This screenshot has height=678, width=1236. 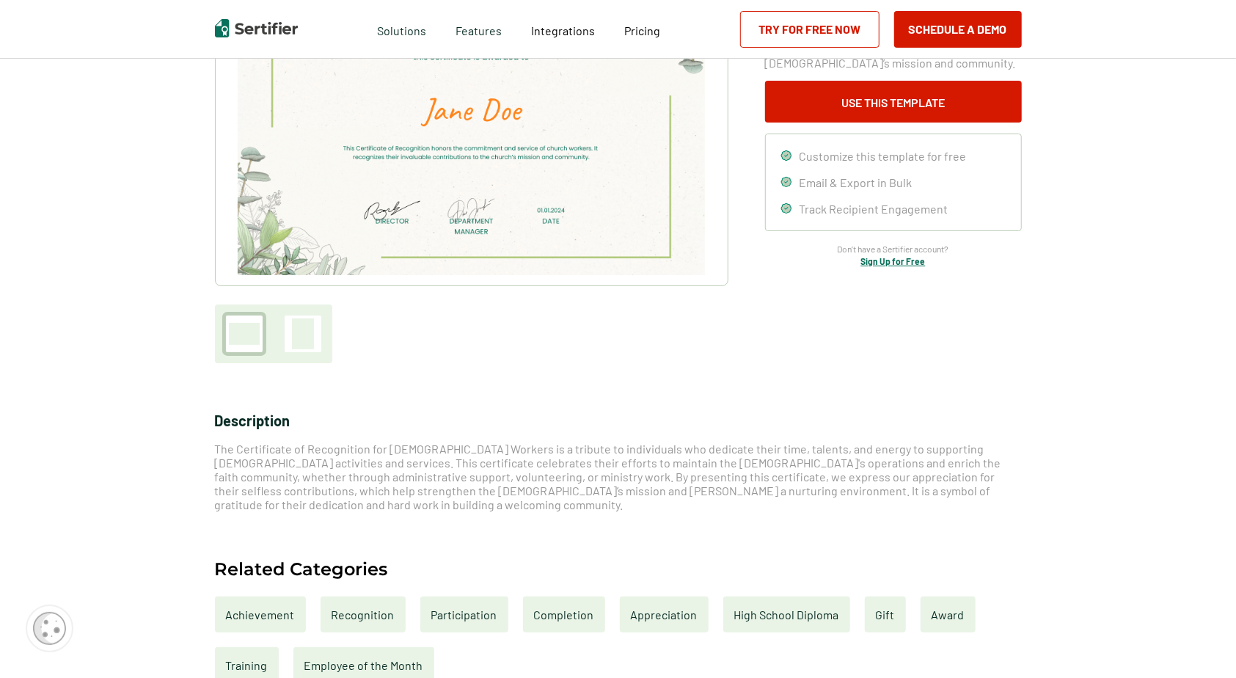 What do you see at coordinates (874, 208) in the screenshot?
I see `span: Track Recipient Engagement` at bounding box center [874, 208].